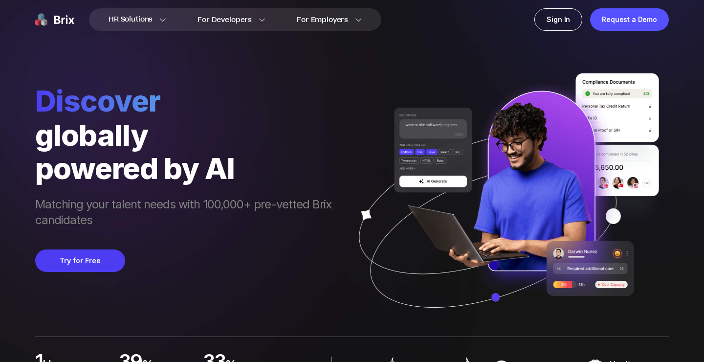  Describe the element at coordinates (188, 101) in the screenshot. I see `span: Discover` at that location.